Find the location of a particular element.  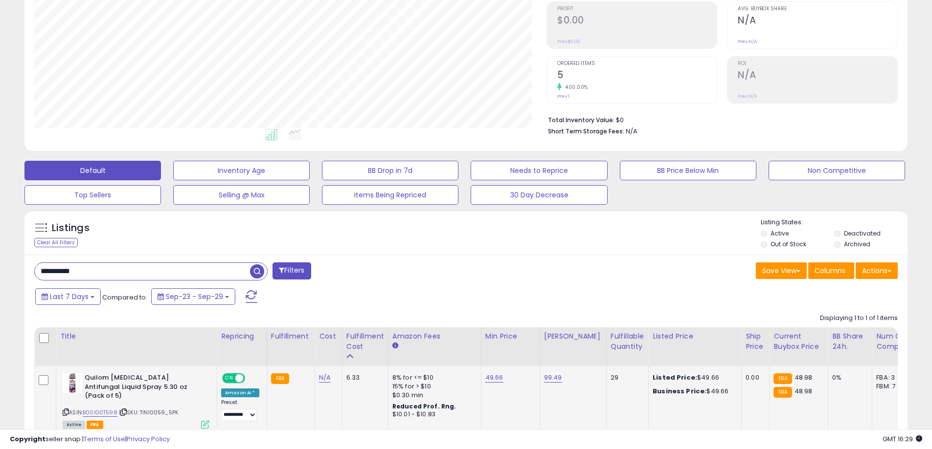

div: Listed Price is located at coordinates (694, 336).